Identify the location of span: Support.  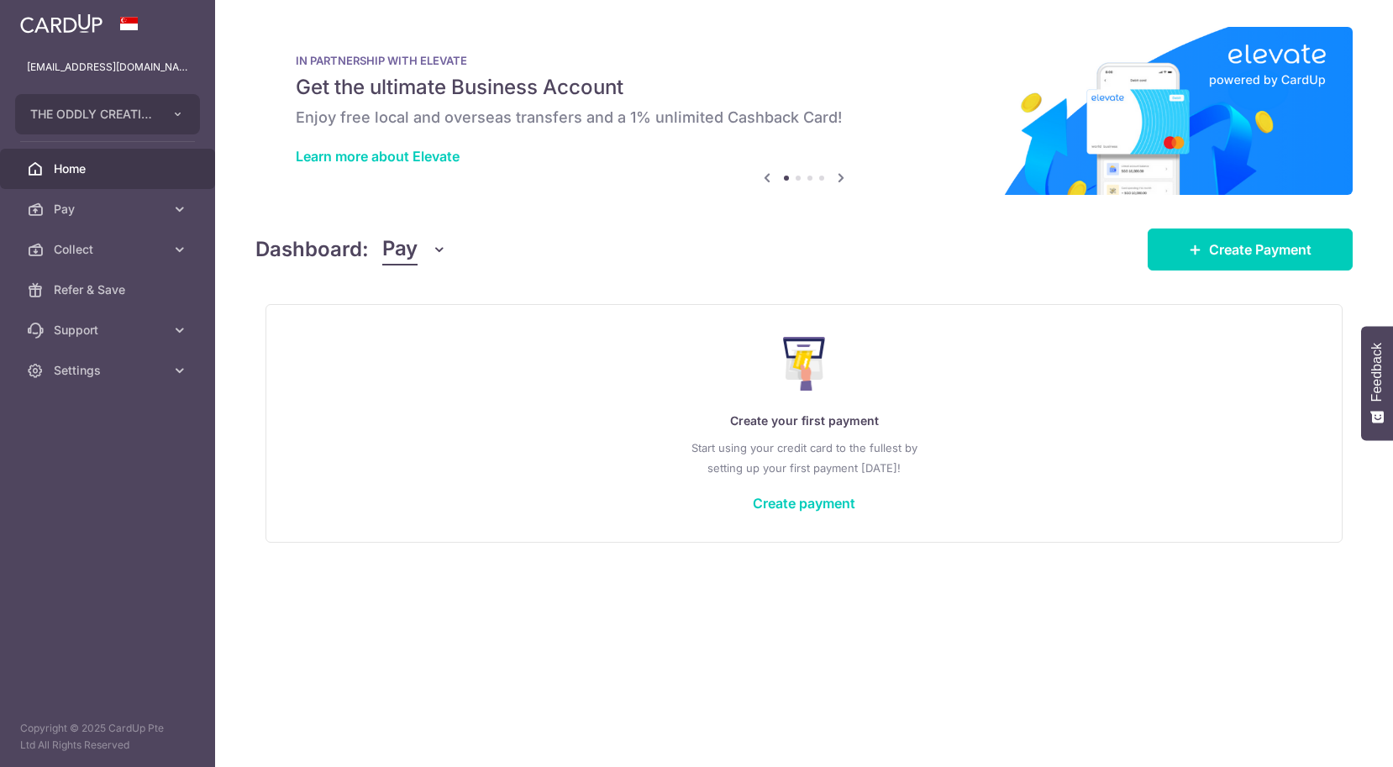
(109, 330).